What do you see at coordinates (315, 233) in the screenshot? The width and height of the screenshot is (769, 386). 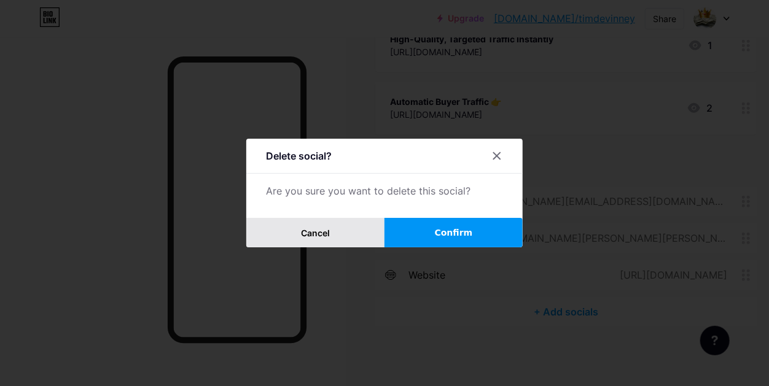 I see `button: Cancel` at bounding box center [315, 233].